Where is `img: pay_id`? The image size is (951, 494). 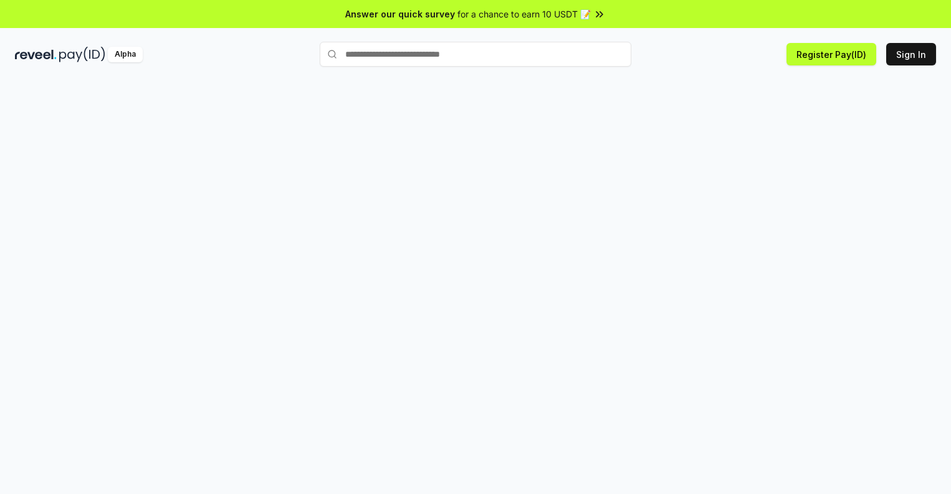 img: pay_id is located at coordinates (82, 54).